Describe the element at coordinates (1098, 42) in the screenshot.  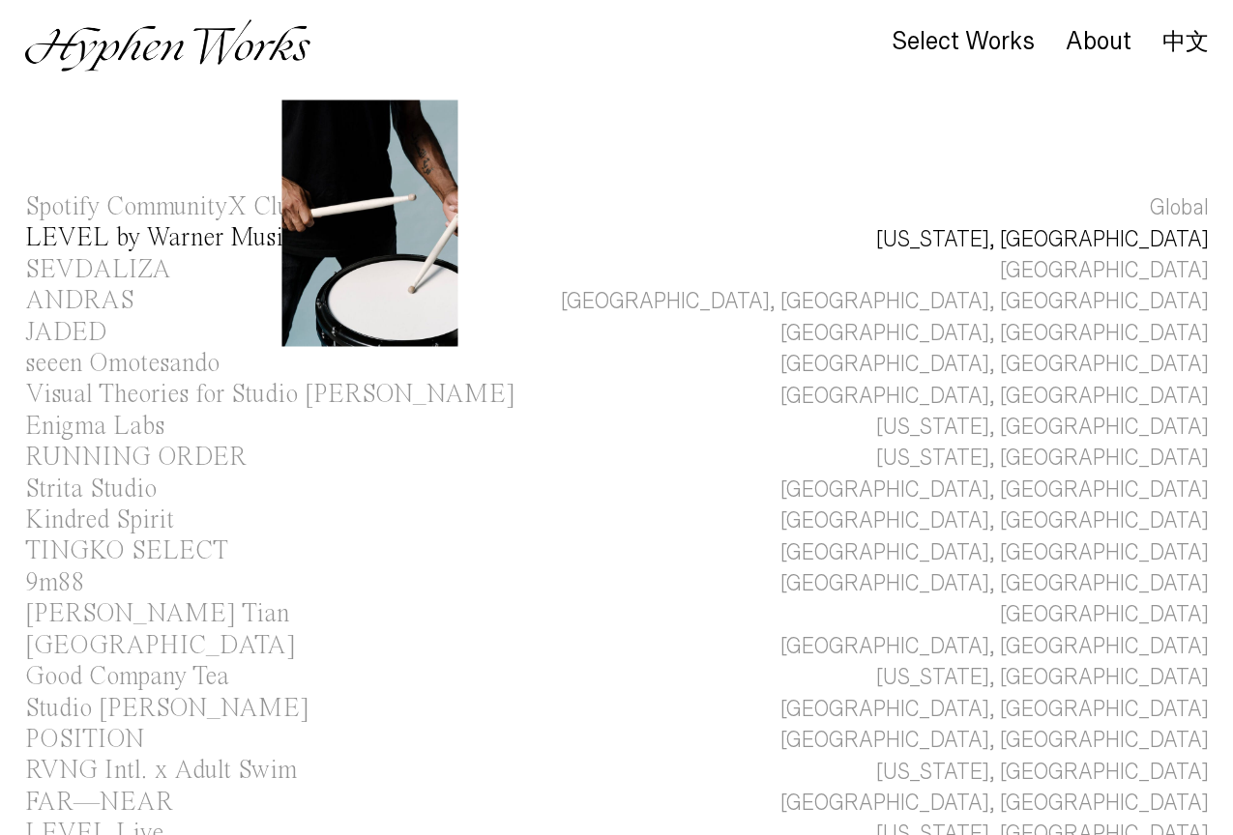
I see `div: About` at that location.